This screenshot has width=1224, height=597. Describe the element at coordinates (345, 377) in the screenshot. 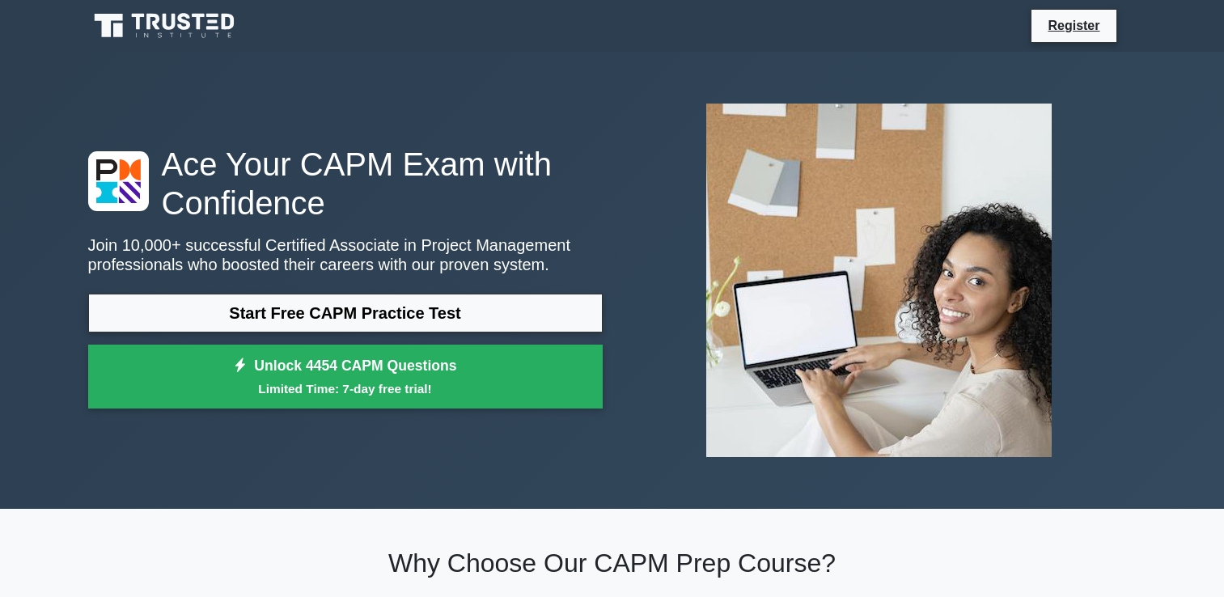

I see `a: Unlock 4454 CAPM QuestionsLimited Time: 7-day free trial!` at that location.